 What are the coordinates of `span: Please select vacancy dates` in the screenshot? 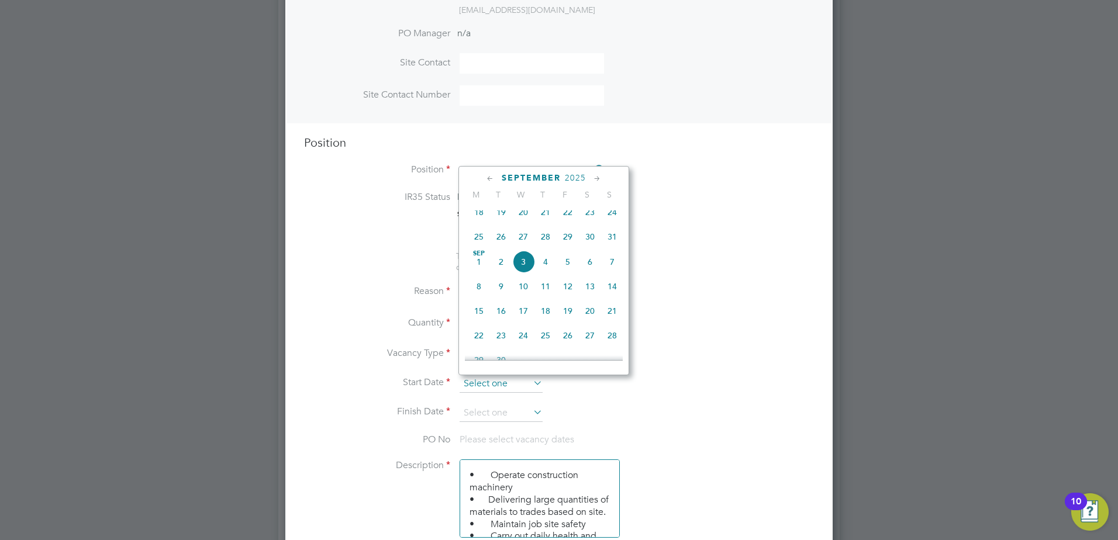 It's located at (517, 440).